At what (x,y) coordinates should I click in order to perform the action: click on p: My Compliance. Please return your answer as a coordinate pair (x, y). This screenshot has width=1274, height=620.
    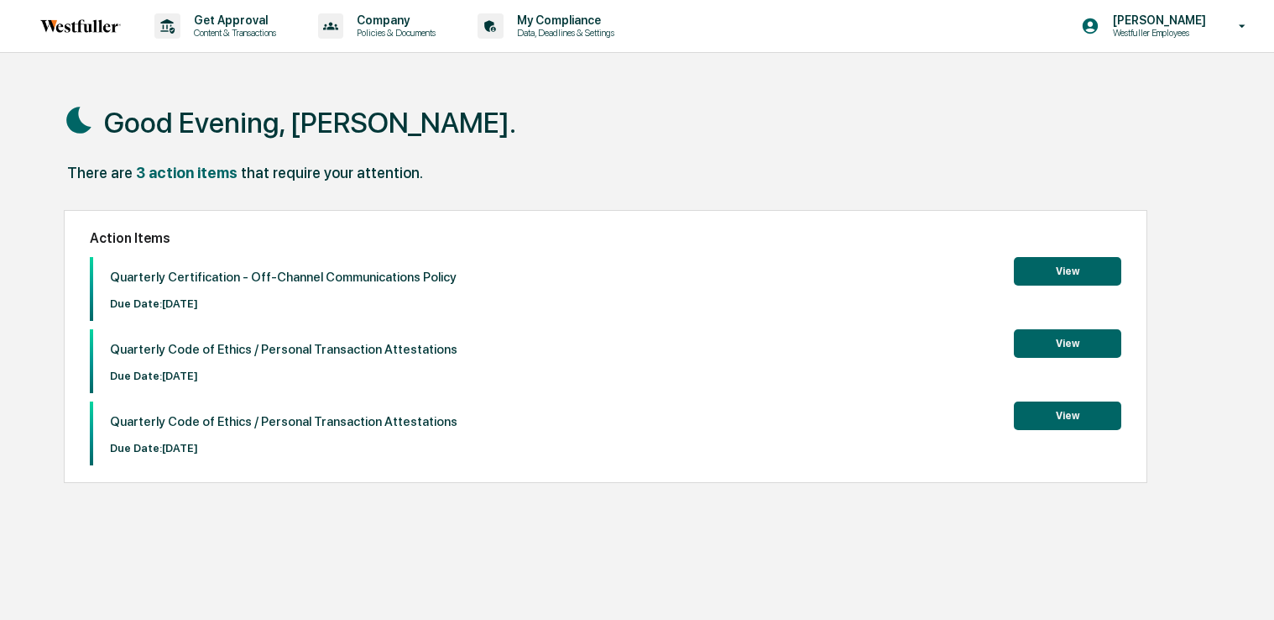
    Looking at the image, I should click on (563, 20).